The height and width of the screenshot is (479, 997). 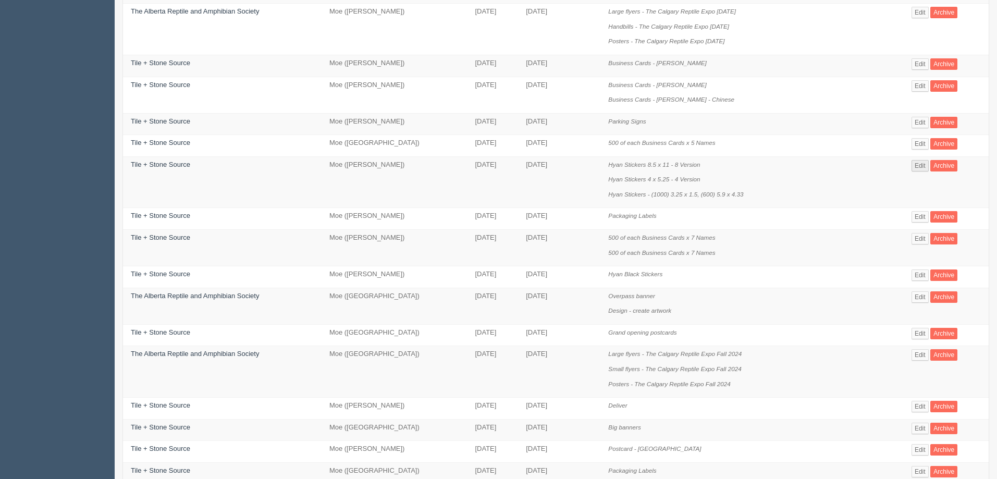 I want to click on i: Hyan Stickers 4 x 5.25 - 4 Version, so click(x=654, y=179).